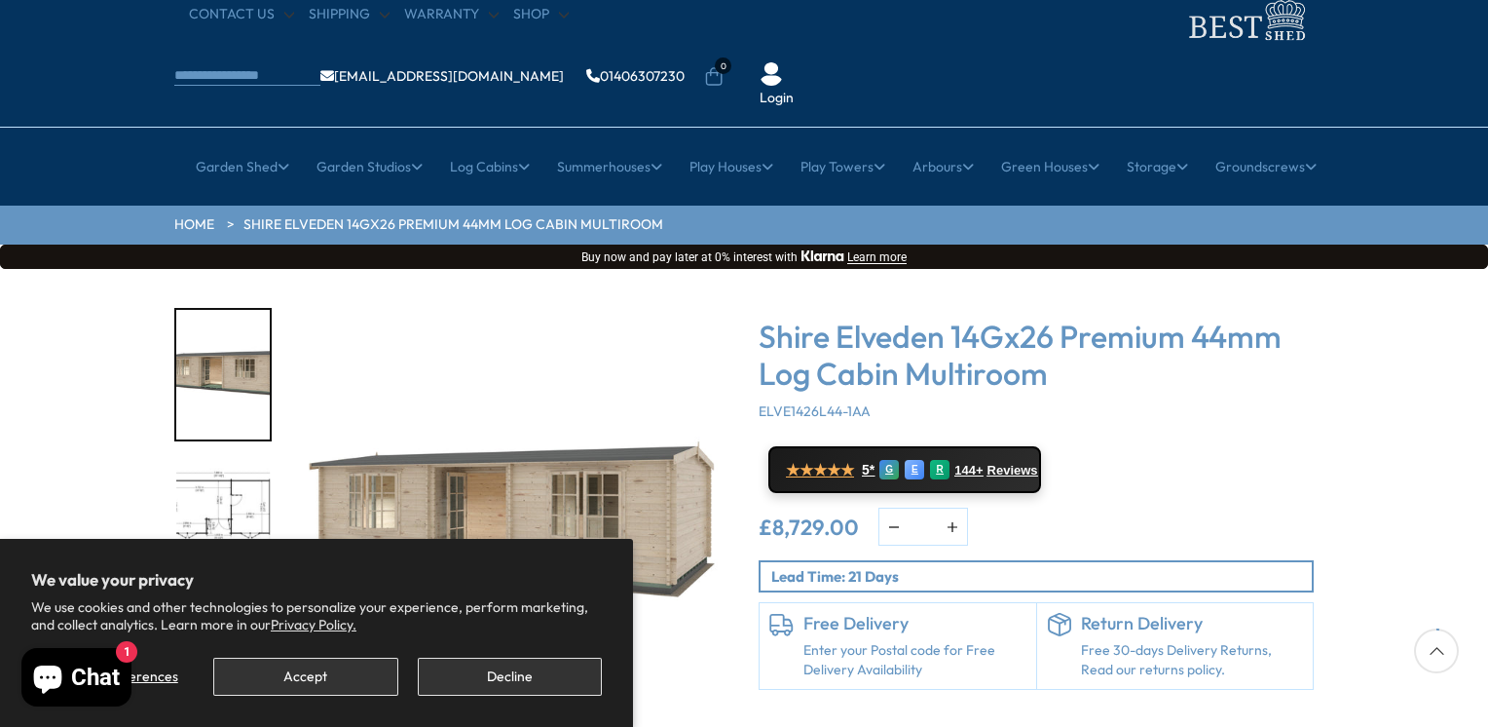 The image size is (1488, 727). I want to click on a: Storage, so click(1157, 167).